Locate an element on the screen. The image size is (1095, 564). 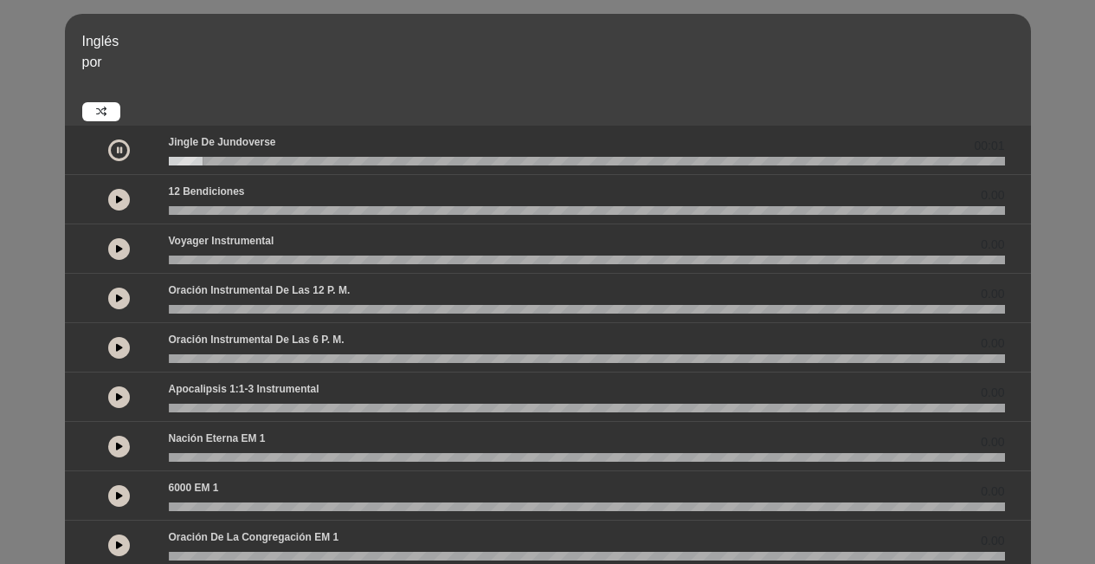
font: Inglés is located at coordinates (100, 41).